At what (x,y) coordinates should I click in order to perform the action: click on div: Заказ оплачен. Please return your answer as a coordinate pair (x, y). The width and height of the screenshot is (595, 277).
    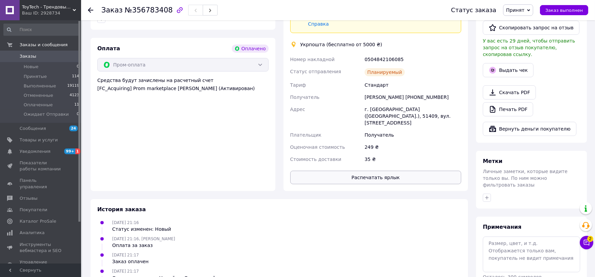
    Looking at the image, I should click on (130, 262).